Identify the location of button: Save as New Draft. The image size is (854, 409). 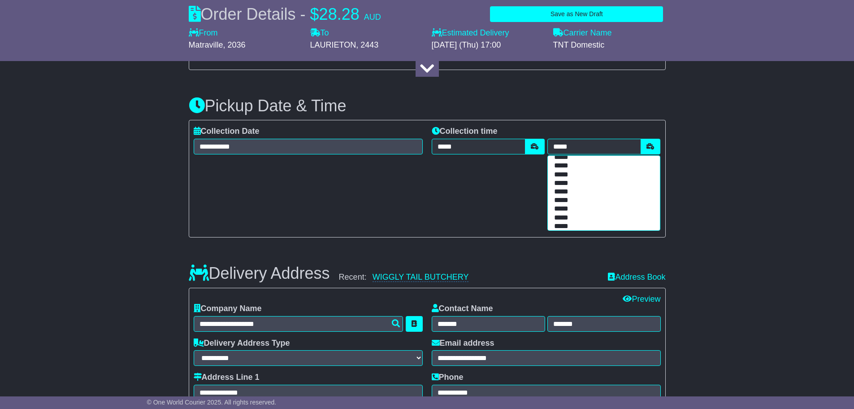
(577, 14).